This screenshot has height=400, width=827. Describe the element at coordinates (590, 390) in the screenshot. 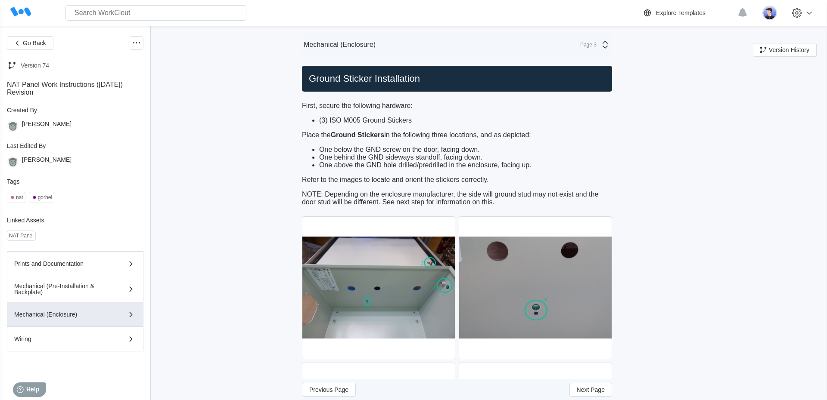

I see `span: Next Page` at that location.